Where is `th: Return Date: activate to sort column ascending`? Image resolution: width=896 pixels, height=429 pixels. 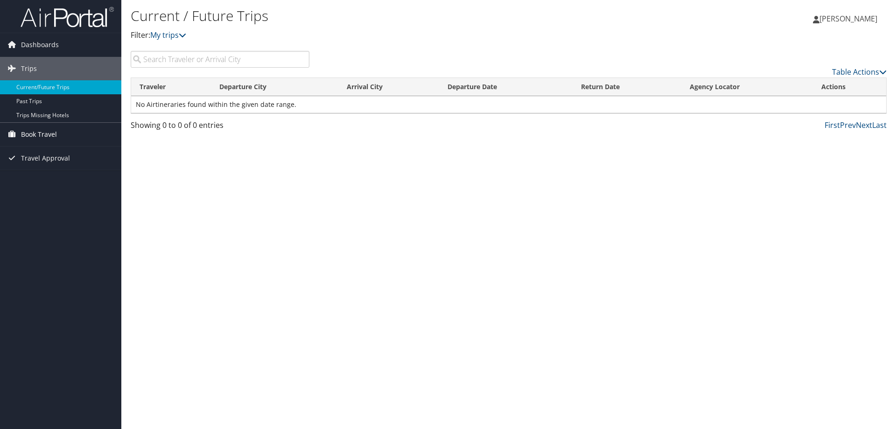 th: Return Date: activate to sort column ascending is located at coordinates (627, 87).